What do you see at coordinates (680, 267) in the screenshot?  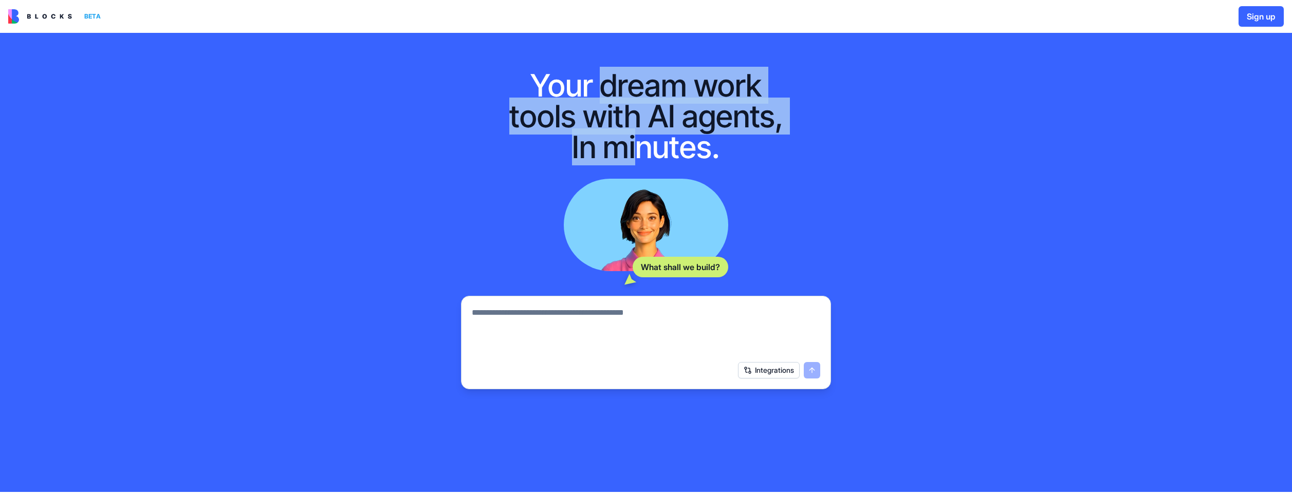 I see `div: What shall we build?` at bounding box center [680, 267].